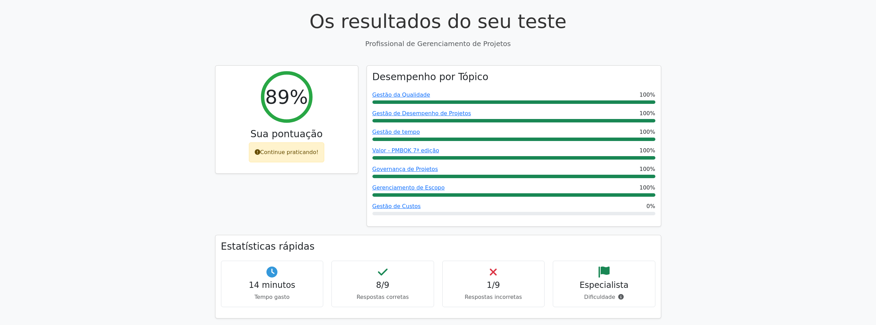 This screenshot has height=325, width=876. What do you see at coordinates (272, 285) in the screenshot?
I see `font: 14 minutos` at bounding box center [272, 285].